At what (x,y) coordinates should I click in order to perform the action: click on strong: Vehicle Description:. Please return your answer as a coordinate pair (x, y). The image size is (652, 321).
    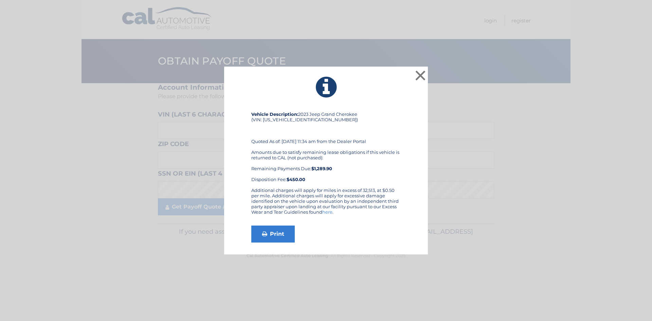
    Looking at the image, I should click on (275, 114).